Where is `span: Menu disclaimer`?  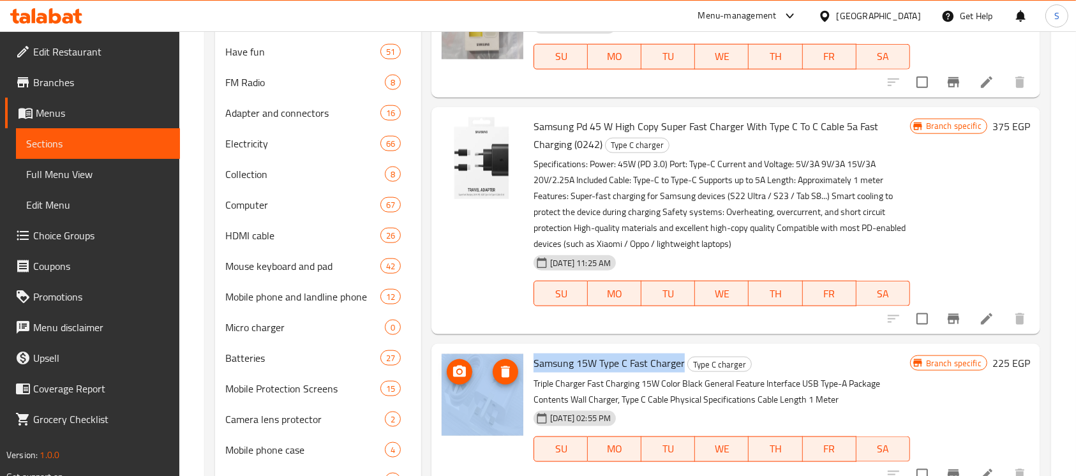 span: Menu disclaimer is located at coordinates (101, 327).